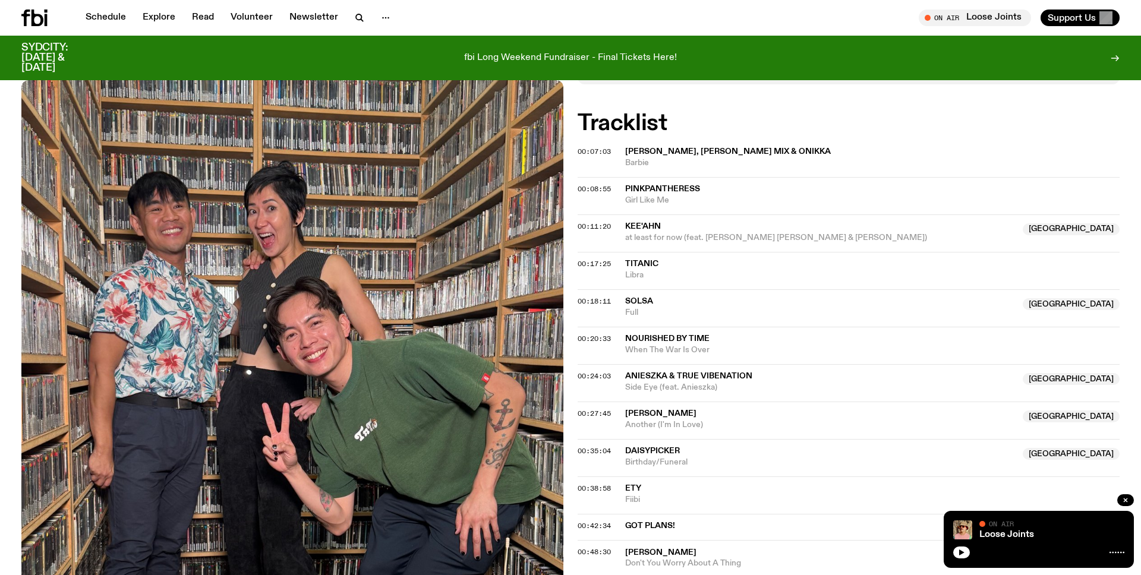 This screenshot has height=575, width=1141. Describe the element at coordinates (1080, 18) in the screenshot. I see `button: Support Us` at that location.